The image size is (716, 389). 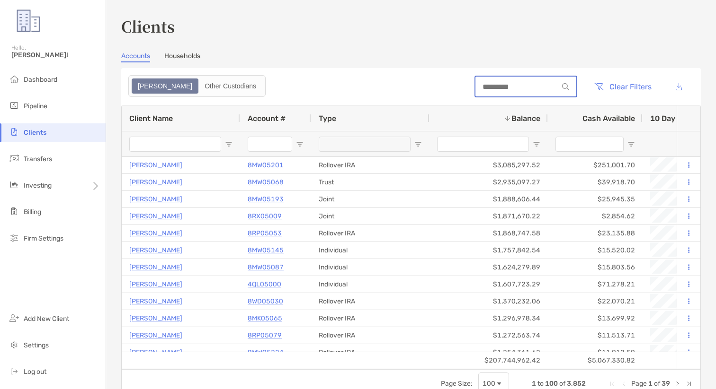 I want to click on img: Zoe Logo, so click(x=28, y=21).